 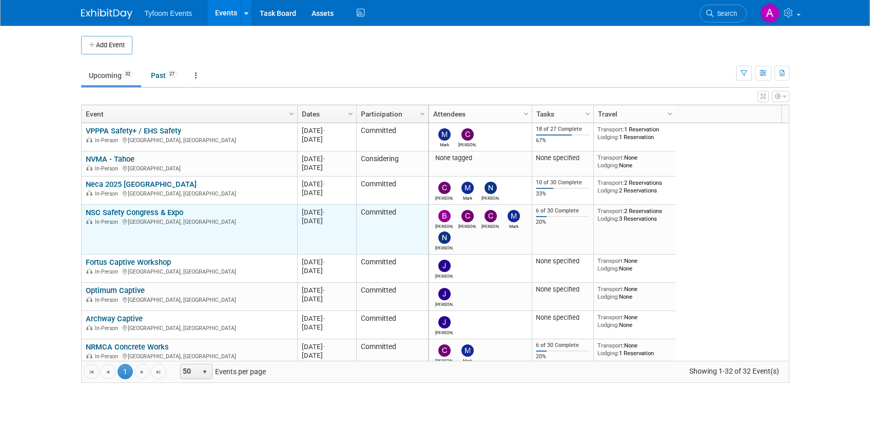 What do you see at coordinates (723, 13) in the screenshot?
I see `a: Search` at bounding box center [723, 13].